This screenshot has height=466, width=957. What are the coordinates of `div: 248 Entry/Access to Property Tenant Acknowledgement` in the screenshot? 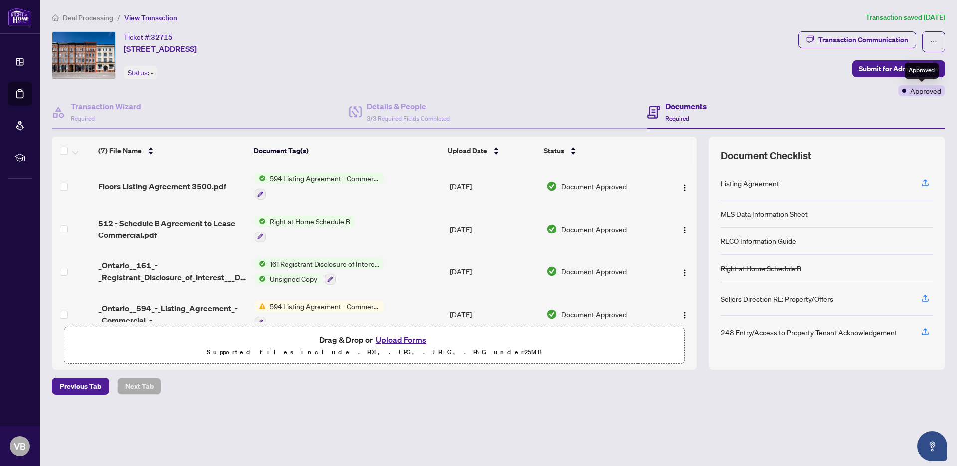 It's located at (809, 332).